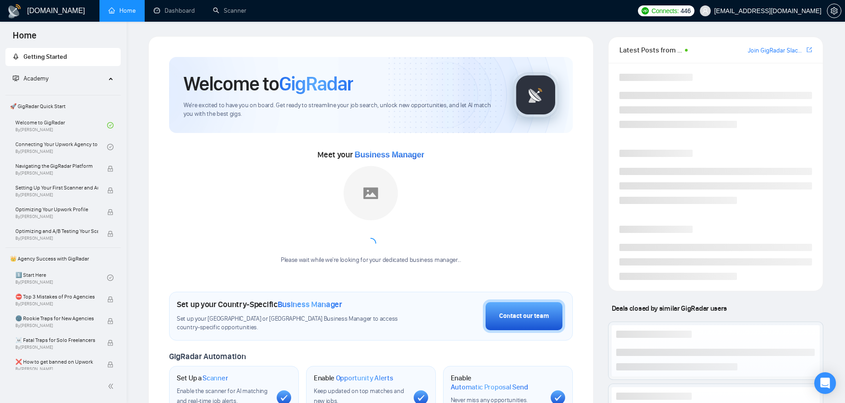 This screenshot has height=403, width=845. What do you see at coordinates (686, 11) in the screenshot?
I see `span: 446` at bounding box center [686, 11].